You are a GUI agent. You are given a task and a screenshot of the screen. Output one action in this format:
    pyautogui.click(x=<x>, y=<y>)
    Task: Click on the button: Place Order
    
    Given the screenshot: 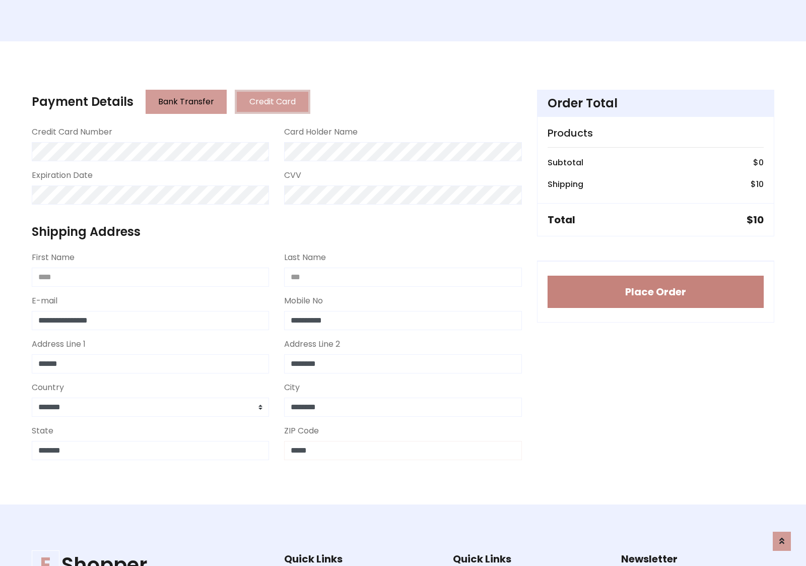 What is the action you would take?
    pyautogui.click(x=656, y=292)
    